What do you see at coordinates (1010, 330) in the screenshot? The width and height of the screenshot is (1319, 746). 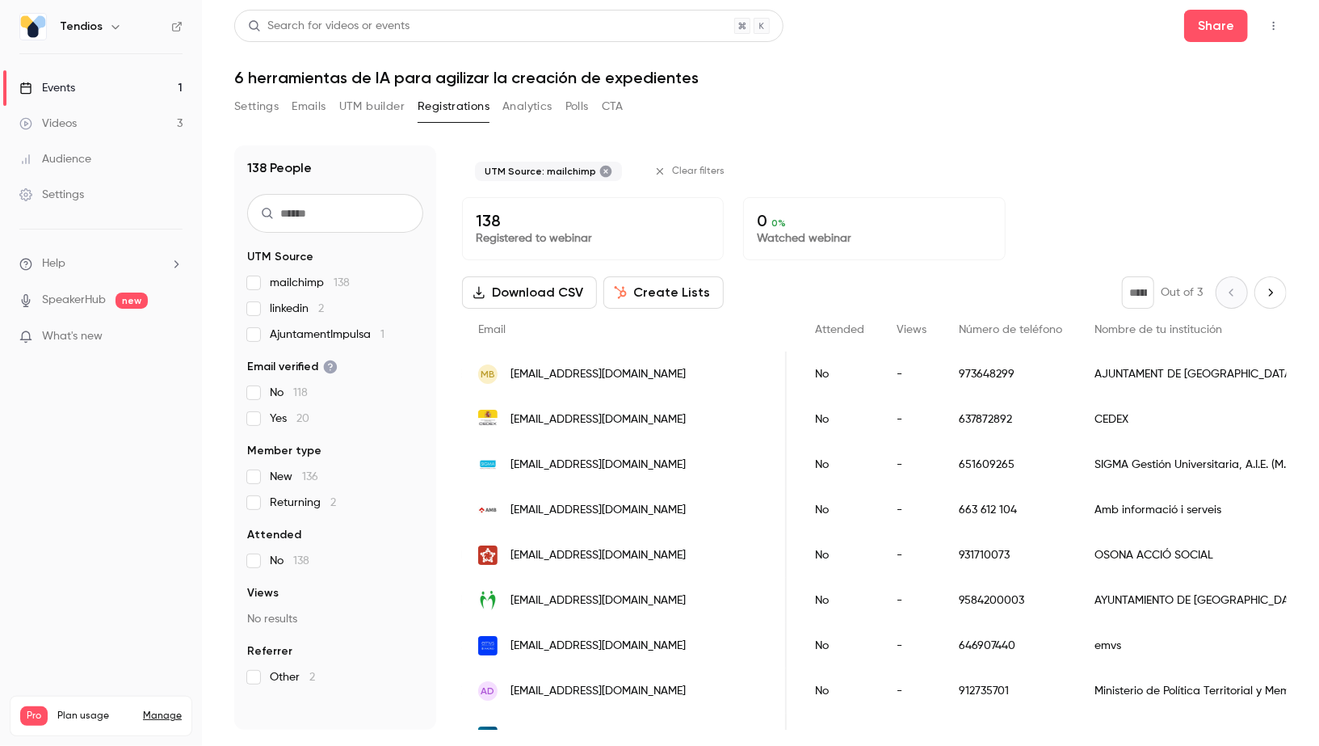 I see `span: Número de teléfono` at bounding box center [1010, 330].